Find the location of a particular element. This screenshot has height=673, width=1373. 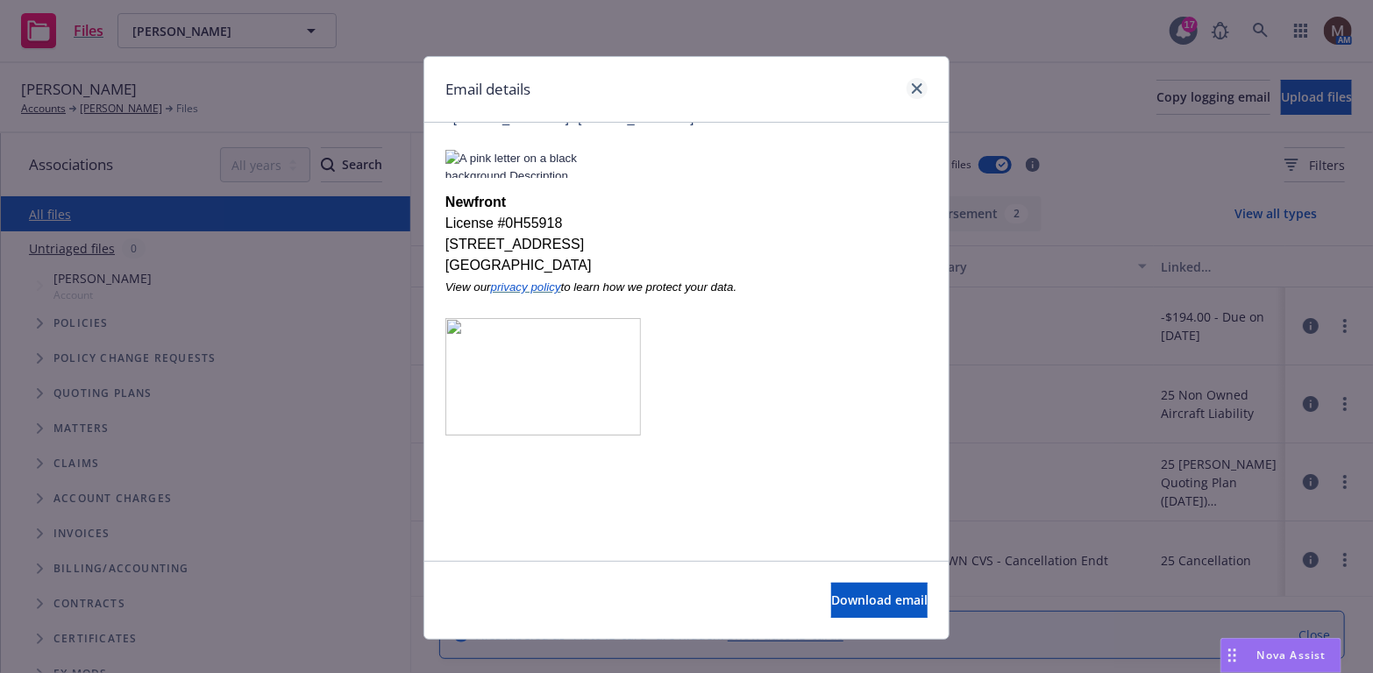

span: Nova Assist is located at coordinates (1291, 655).